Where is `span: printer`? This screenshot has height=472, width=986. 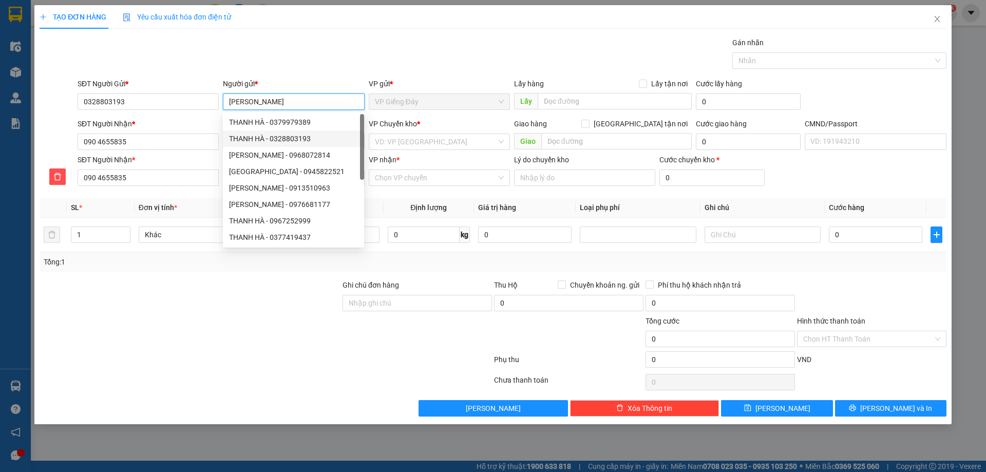
span: printer is located at coordinates (853, 408).